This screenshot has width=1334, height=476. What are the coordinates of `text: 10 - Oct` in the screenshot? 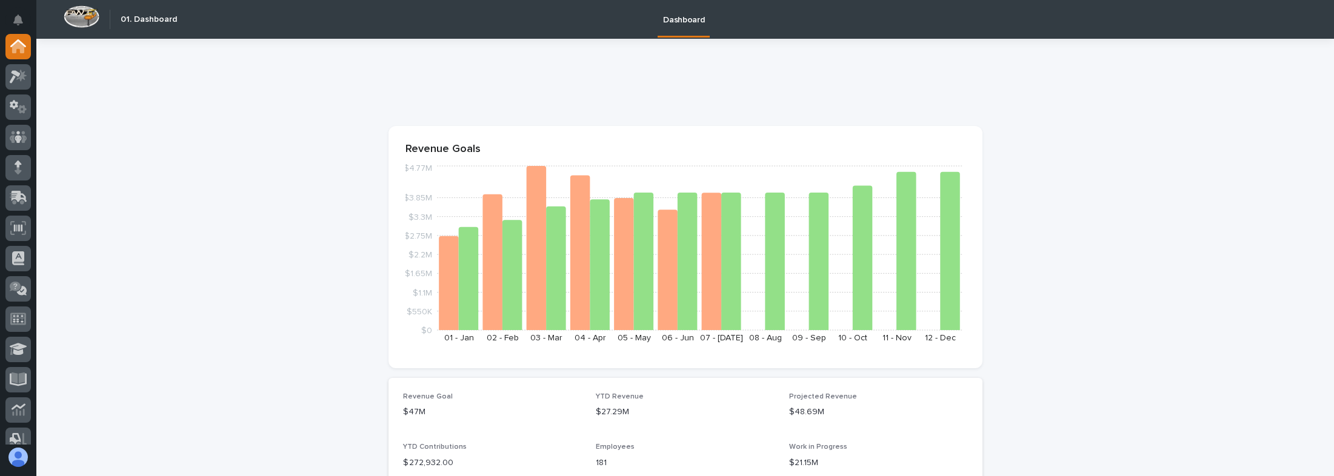 It's located at (853, 338).